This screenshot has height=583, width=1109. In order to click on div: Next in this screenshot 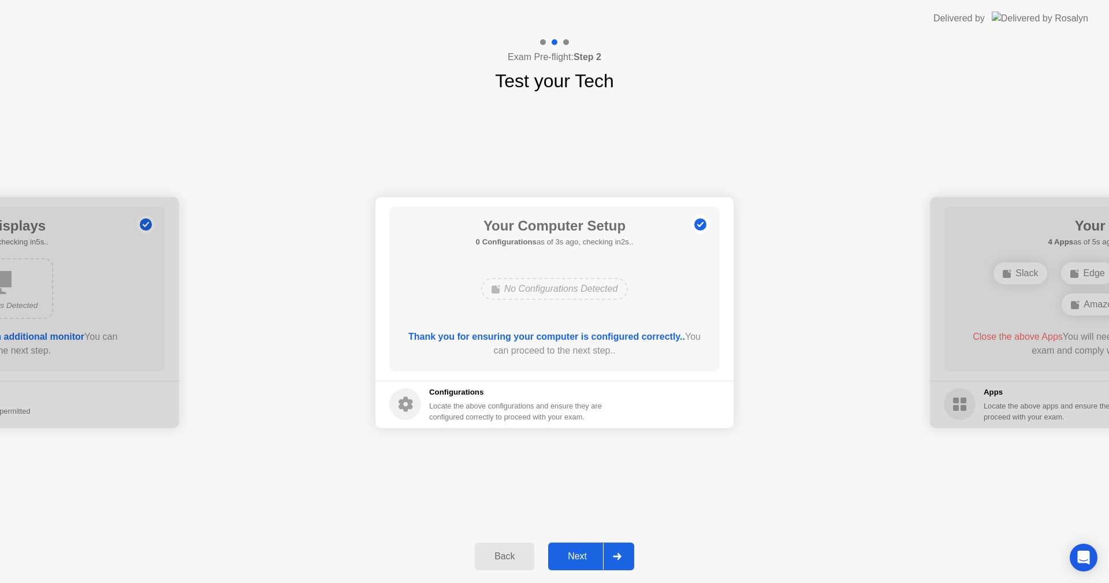, I will do `click(577, 556)`.